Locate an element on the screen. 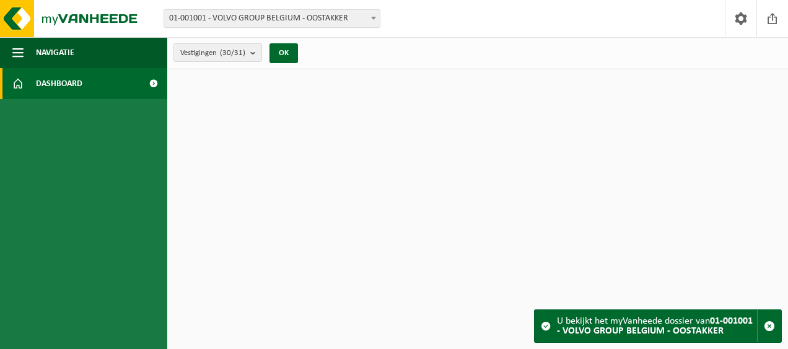 The image size is (788, 349). span: Vestigingen is located at coordinates (212, 53).